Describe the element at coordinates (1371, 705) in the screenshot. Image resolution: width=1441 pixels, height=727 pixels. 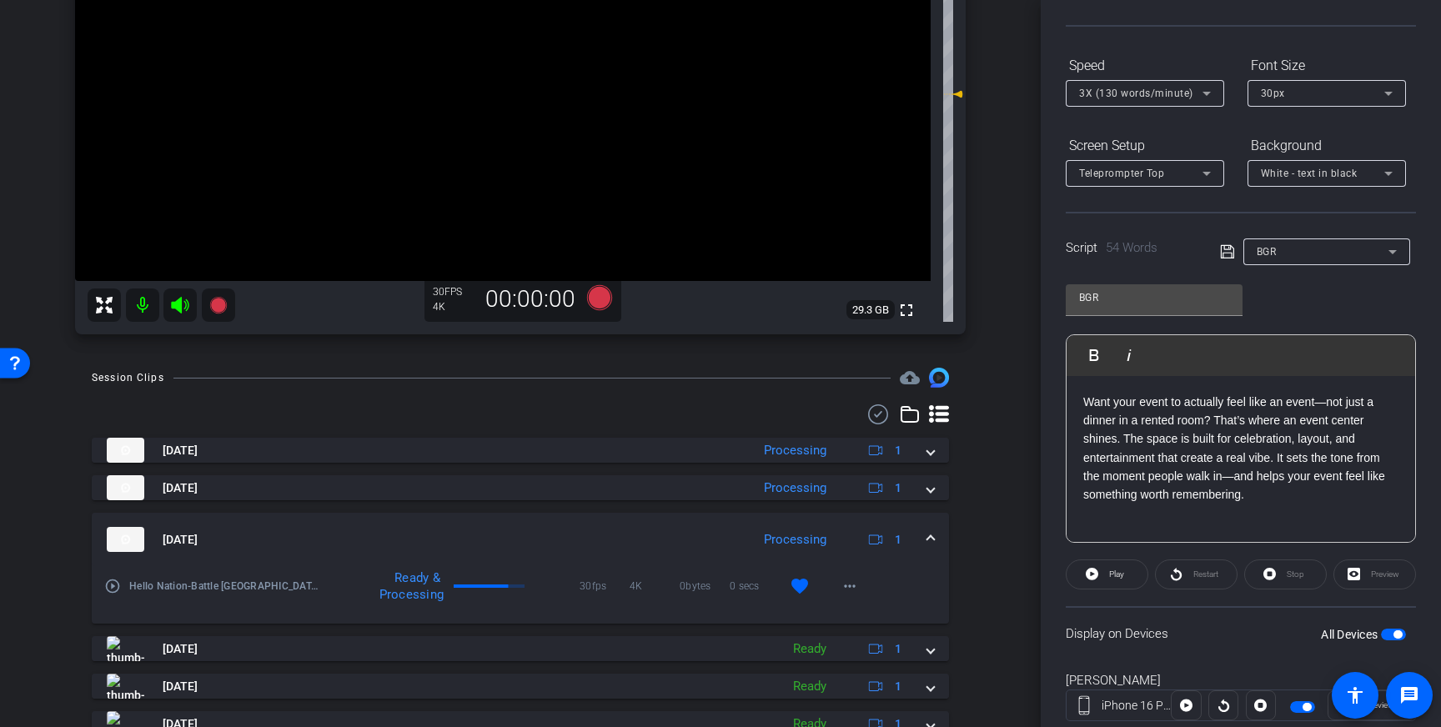
I see `button: Preview` at that location.